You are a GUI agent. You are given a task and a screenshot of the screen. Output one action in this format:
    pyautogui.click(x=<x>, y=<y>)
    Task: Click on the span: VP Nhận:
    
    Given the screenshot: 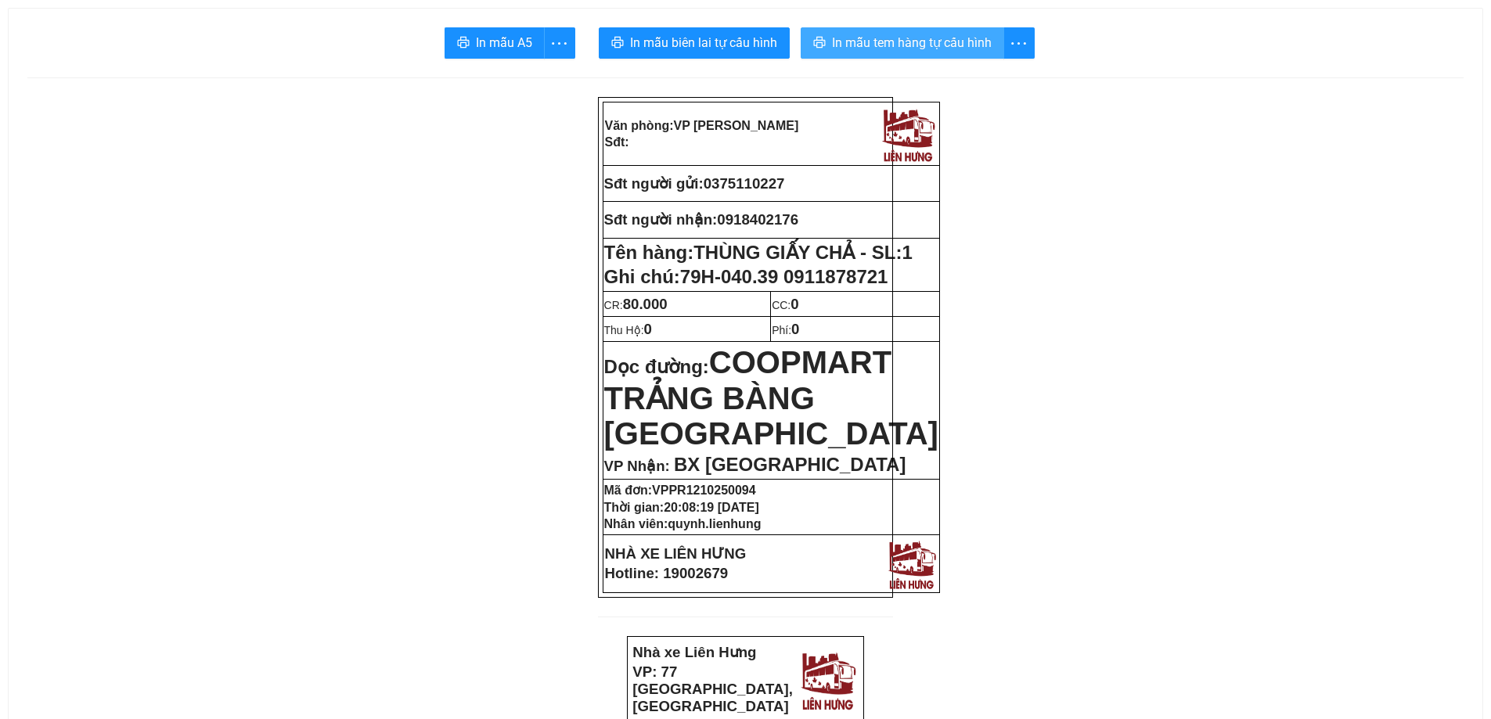 What is the action you would take?
    pyautogui.click(x=637, y=466)
    